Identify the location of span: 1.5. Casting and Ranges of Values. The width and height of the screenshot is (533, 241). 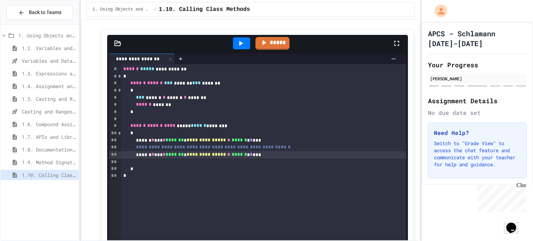
(49, 98).